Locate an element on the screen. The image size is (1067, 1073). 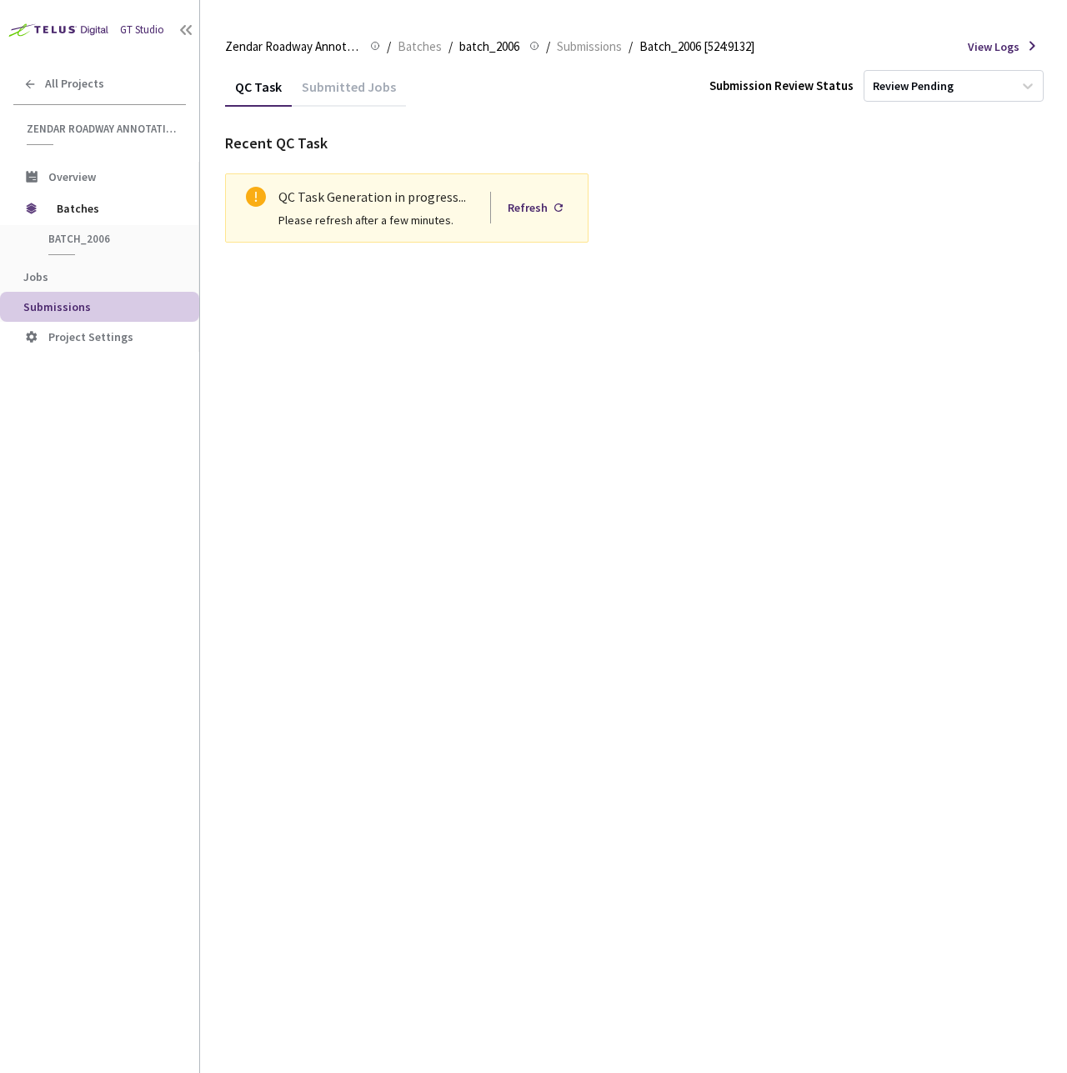
span: View Logs is located at coordinates (994, 47).